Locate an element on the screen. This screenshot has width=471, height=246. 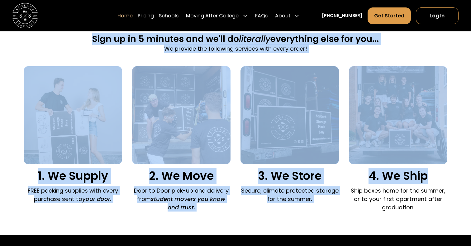
a: Log In is located at coordinates (437, 16).